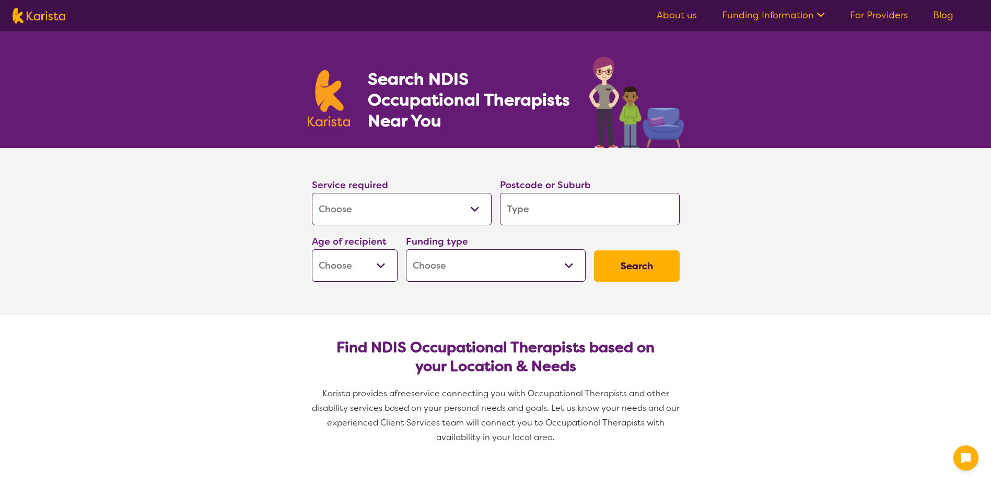  I want to click on span: Karista provides a, so click(358, 393).